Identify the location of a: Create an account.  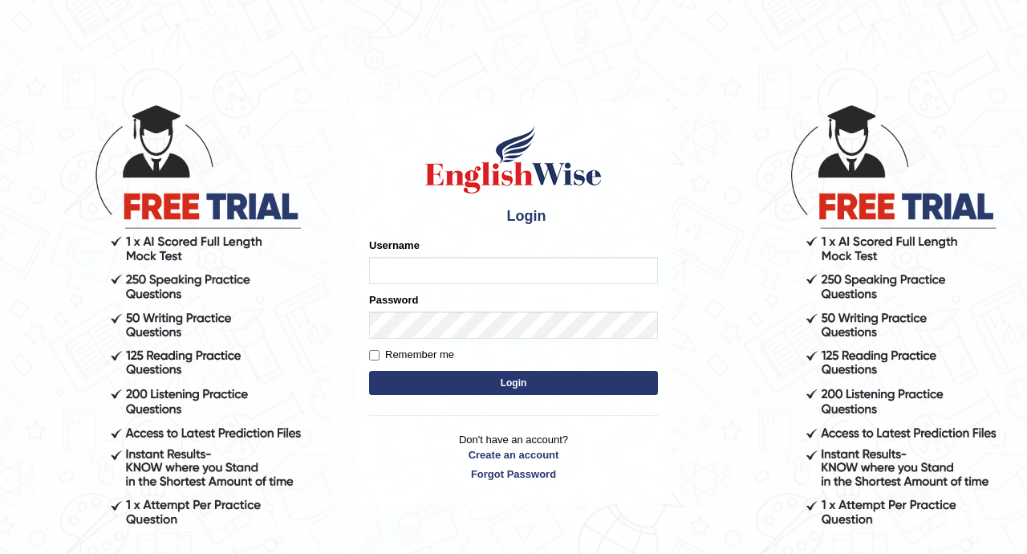
(514, 454).